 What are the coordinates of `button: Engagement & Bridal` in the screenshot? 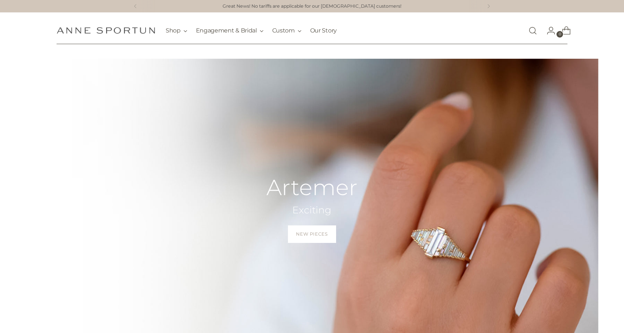 It's located at (230, 31).